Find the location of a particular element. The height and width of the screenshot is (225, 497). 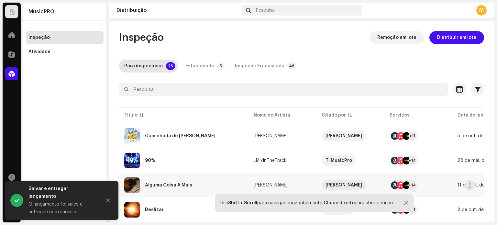

span: 5 de out. de 2025 is located at coordinates (477, 136).